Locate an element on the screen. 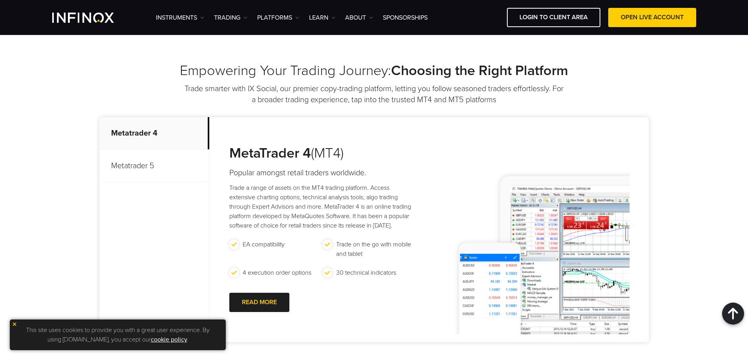 The width and height of the screenshot is (748, 358). a: cookie policy is located at coordinates (169, 339).